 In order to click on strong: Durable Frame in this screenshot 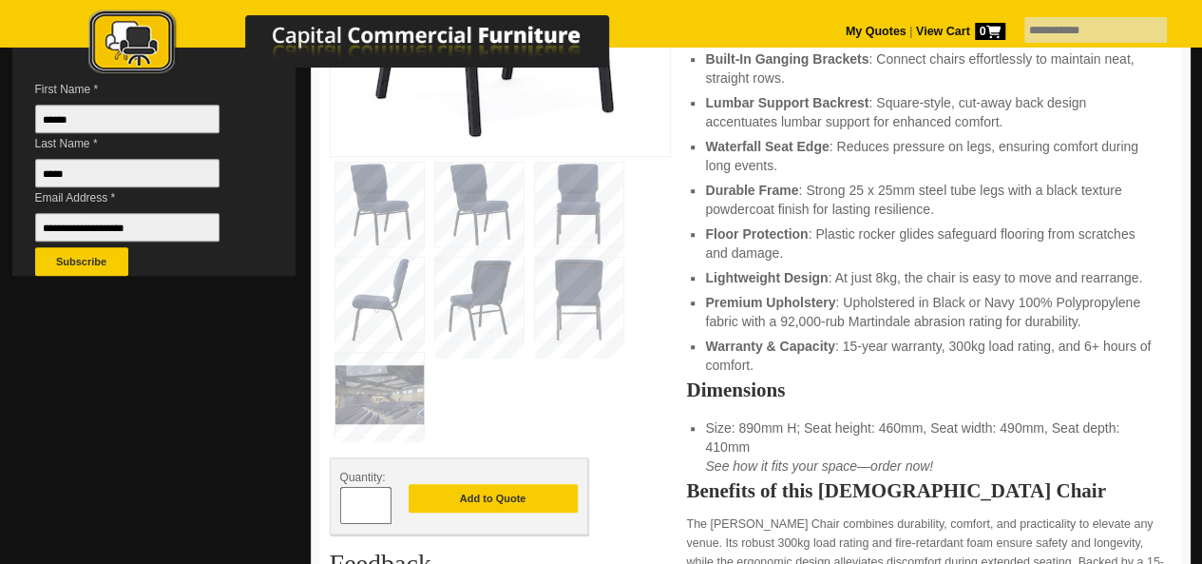, I will do `click(752, 190)`.